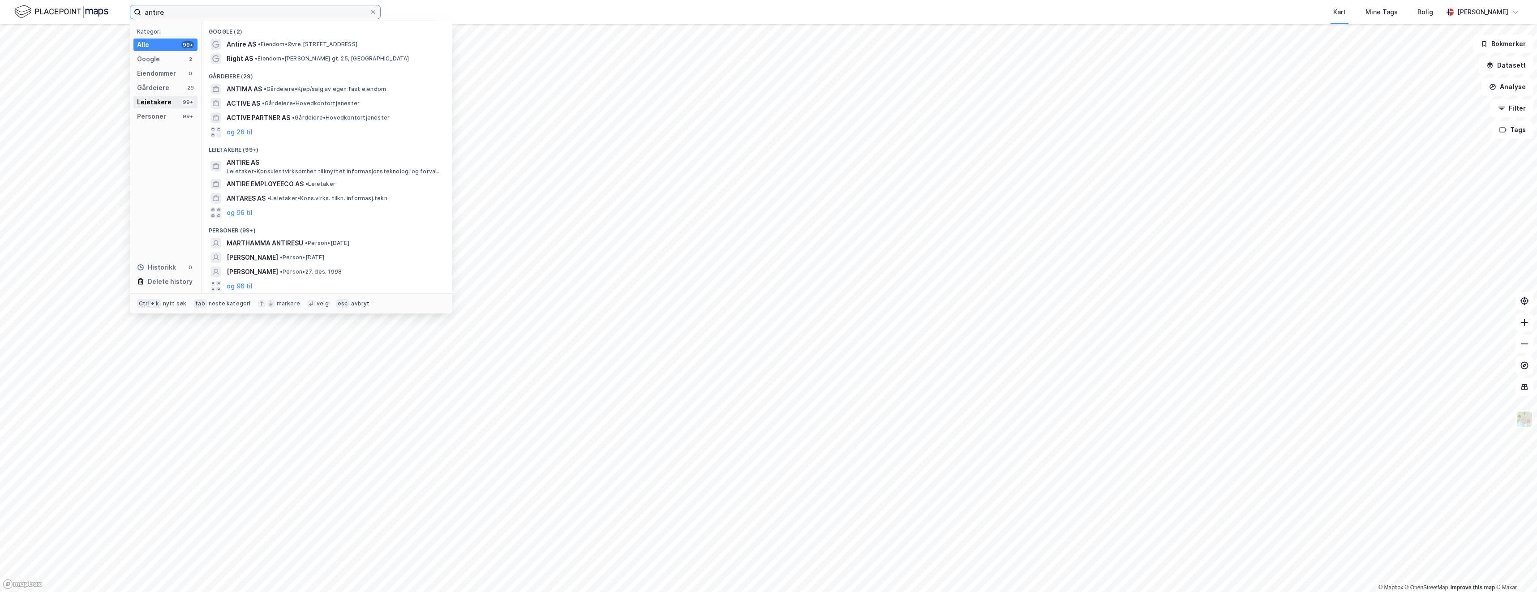 This screenshot has width=1537, height=592. I want to click on button: Filter, so click(1512, 108).